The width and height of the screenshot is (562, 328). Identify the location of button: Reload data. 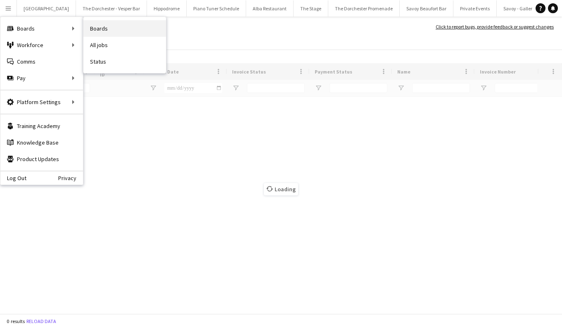
(41, 321).